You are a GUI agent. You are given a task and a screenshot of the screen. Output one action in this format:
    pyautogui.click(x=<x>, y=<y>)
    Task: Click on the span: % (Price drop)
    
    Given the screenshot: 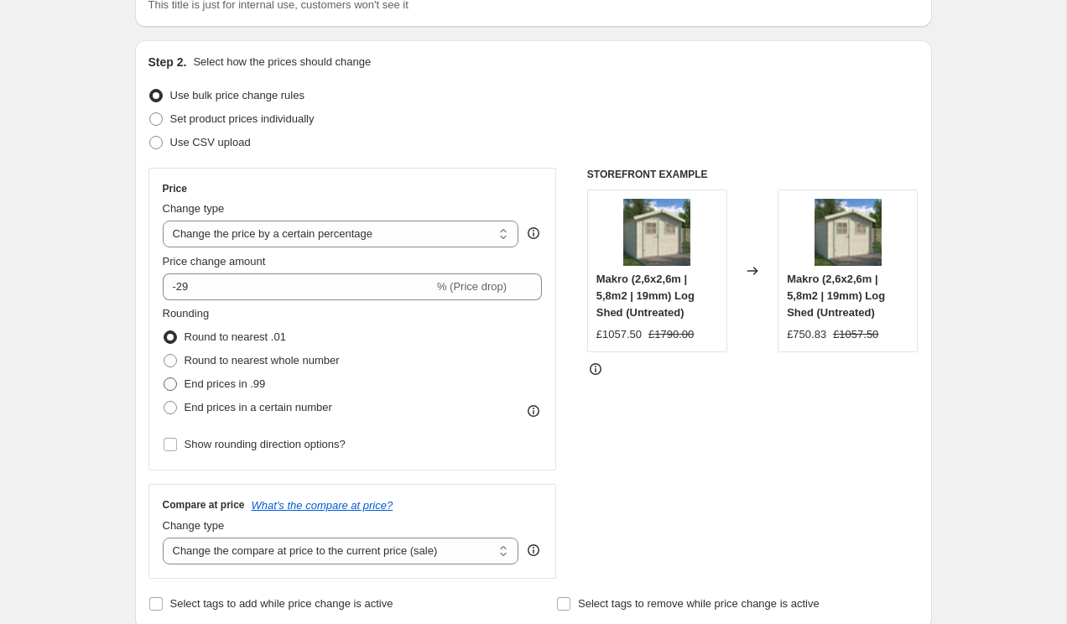 What is the action you would take?
    pyautogui.click(x=472, y=286)
    